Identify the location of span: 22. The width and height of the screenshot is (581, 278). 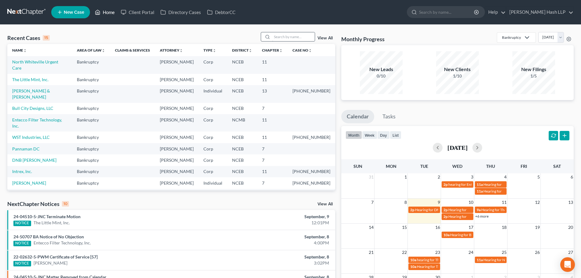
(404, 252).